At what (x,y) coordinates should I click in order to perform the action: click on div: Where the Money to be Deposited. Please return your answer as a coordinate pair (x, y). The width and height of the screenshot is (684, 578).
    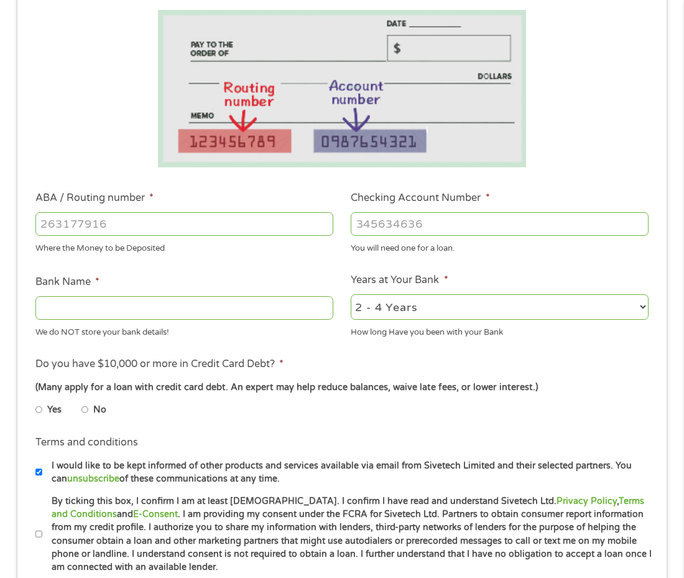
    Looking at the image, I should click on (184, 246).